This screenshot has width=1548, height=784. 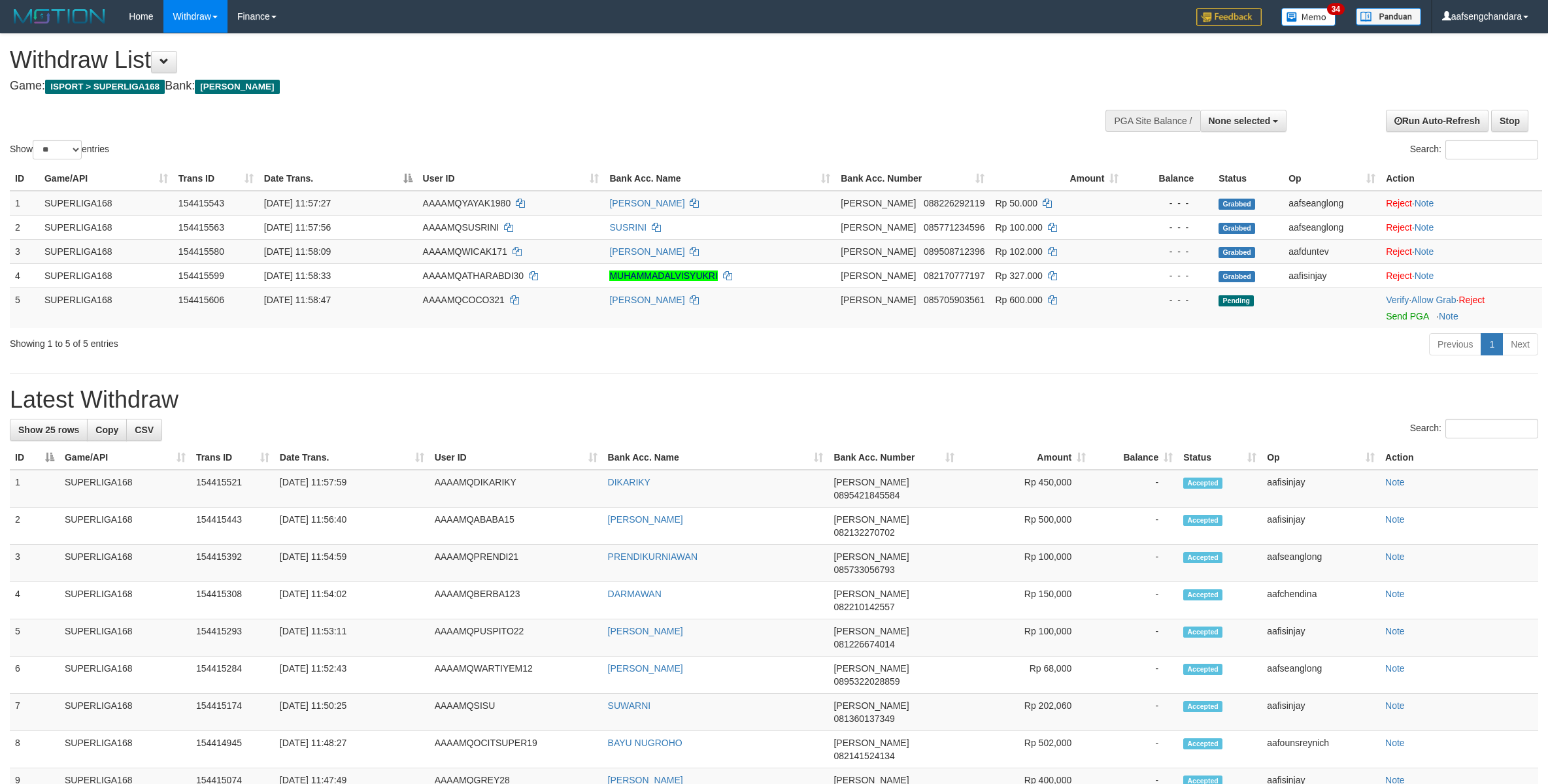 What do you see at coordinates (48, 430) in the screenshot?
I see `span: Show 25 rows` at bounding box center [48, 430].